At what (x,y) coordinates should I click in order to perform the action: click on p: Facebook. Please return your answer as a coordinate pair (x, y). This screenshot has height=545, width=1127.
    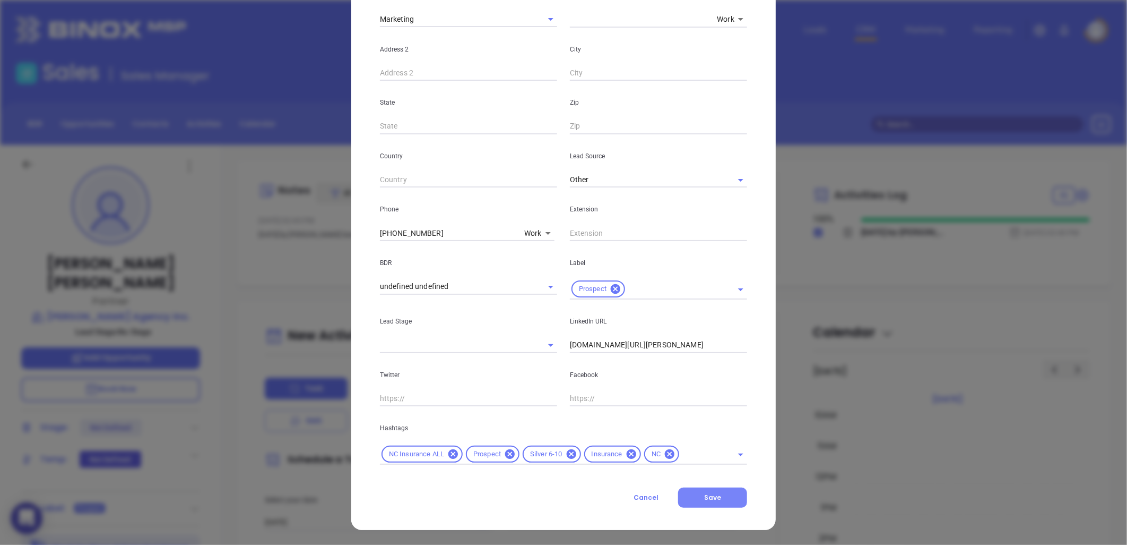
    Looking at the image, I should click on (659, 375).